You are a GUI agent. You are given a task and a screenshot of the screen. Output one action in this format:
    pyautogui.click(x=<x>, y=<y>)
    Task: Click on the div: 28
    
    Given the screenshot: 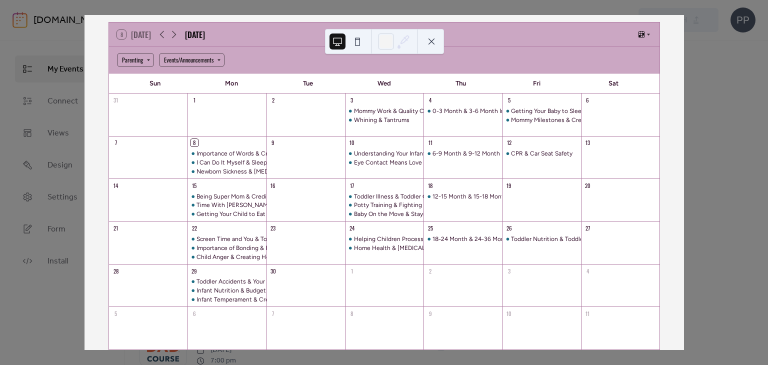 What is the action you would take?
    pyautogui.click(x=116, y=271)
    